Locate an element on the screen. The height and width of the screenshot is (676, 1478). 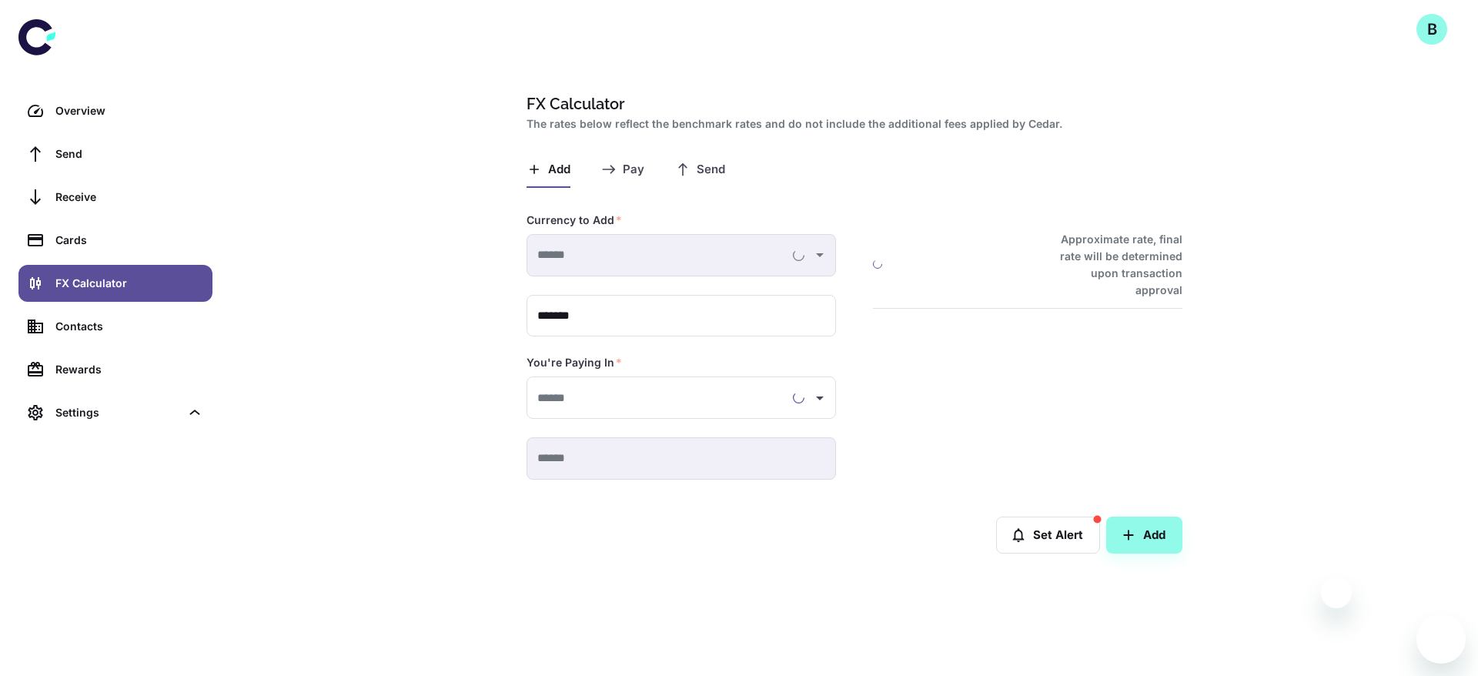
a: Contacts is located at coordinates (115, 326).